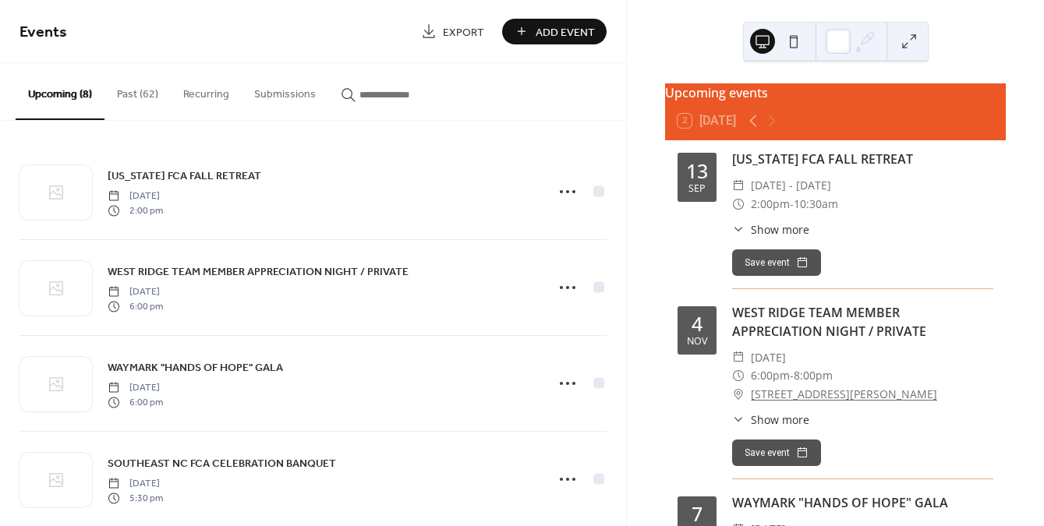  What do you see at coordinates (452, 31) in the screenshot?
I see `a: Export` at bounding box center [452, 31].